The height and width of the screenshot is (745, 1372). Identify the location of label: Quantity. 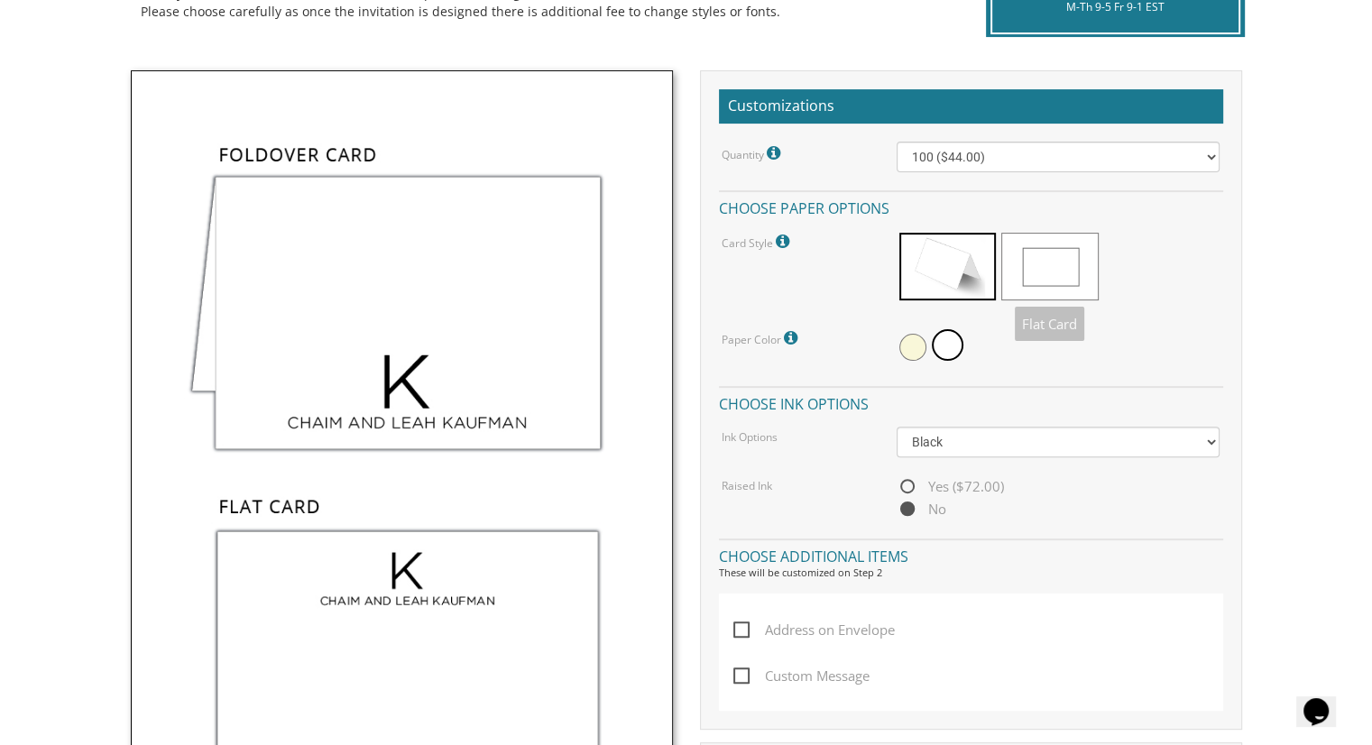
(753, 153).